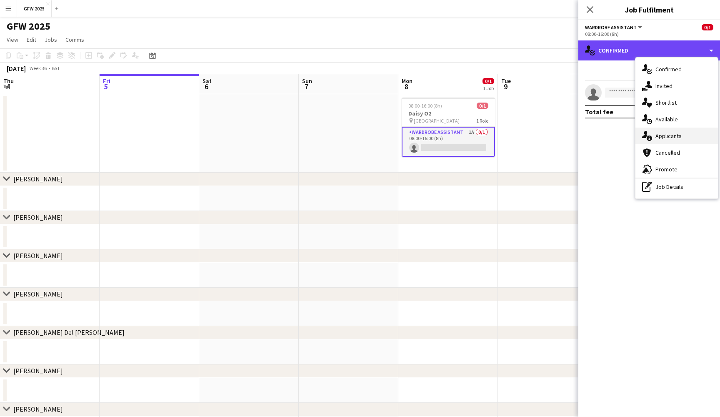  What do you see at coordinates (649, 10) in the screenshot?
I see `h3: Job Fulfilment` at bounding box center [649, 10].